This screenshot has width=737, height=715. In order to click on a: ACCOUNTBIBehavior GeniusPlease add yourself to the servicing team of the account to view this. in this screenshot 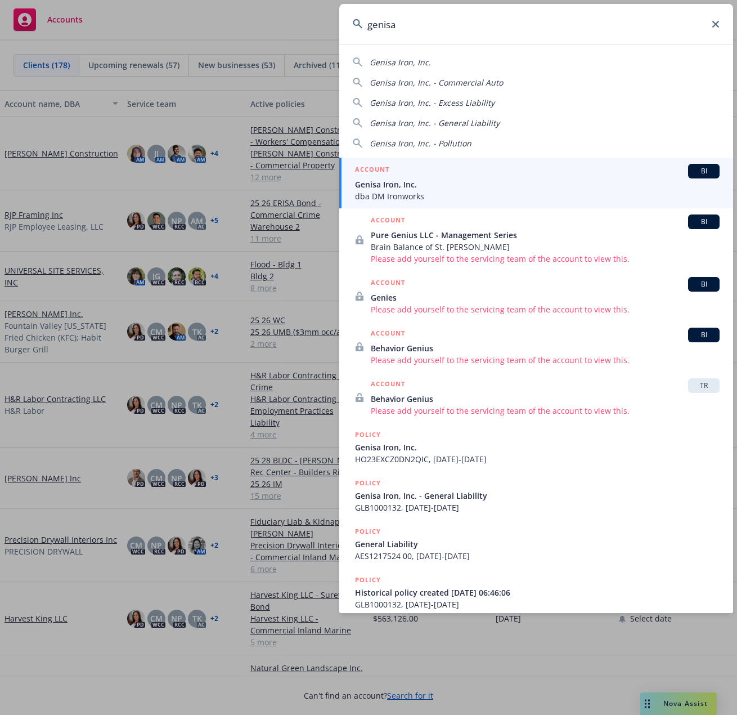, I will do `click(536, 347)`.